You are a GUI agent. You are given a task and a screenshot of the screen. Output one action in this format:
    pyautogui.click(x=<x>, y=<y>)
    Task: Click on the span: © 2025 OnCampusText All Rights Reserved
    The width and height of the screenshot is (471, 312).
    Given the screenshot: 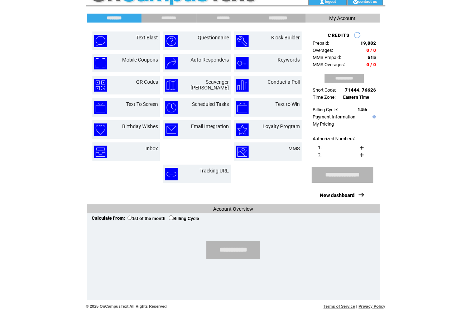 What is the action you would take?
    pyautogui.click(x=126, y=306)
    